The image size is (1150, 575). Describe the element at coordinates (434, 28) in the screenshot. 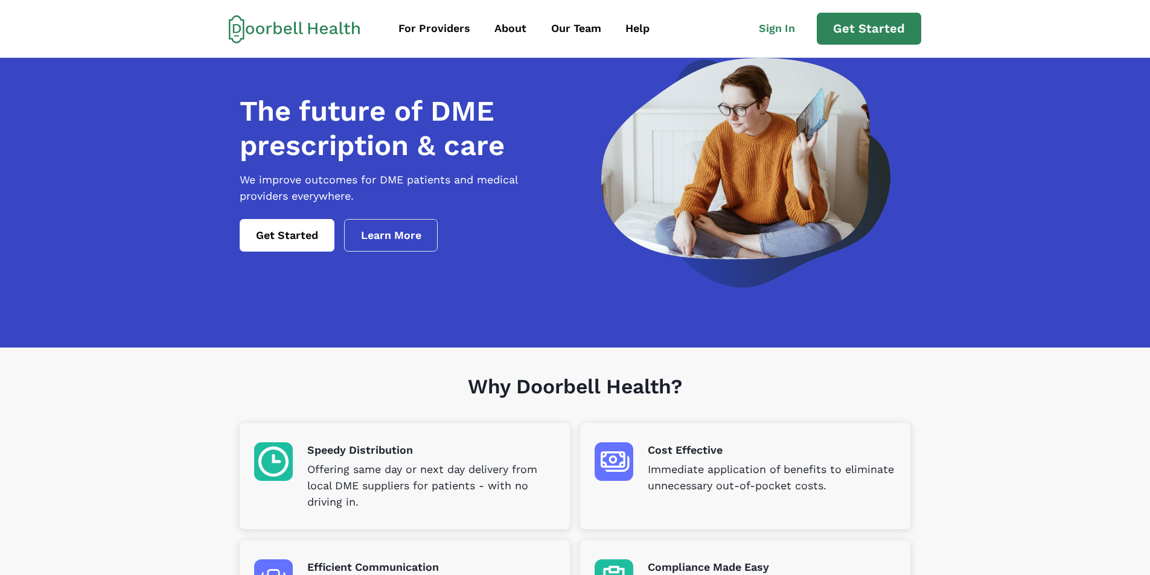

I see `a: For Providers` at that location.